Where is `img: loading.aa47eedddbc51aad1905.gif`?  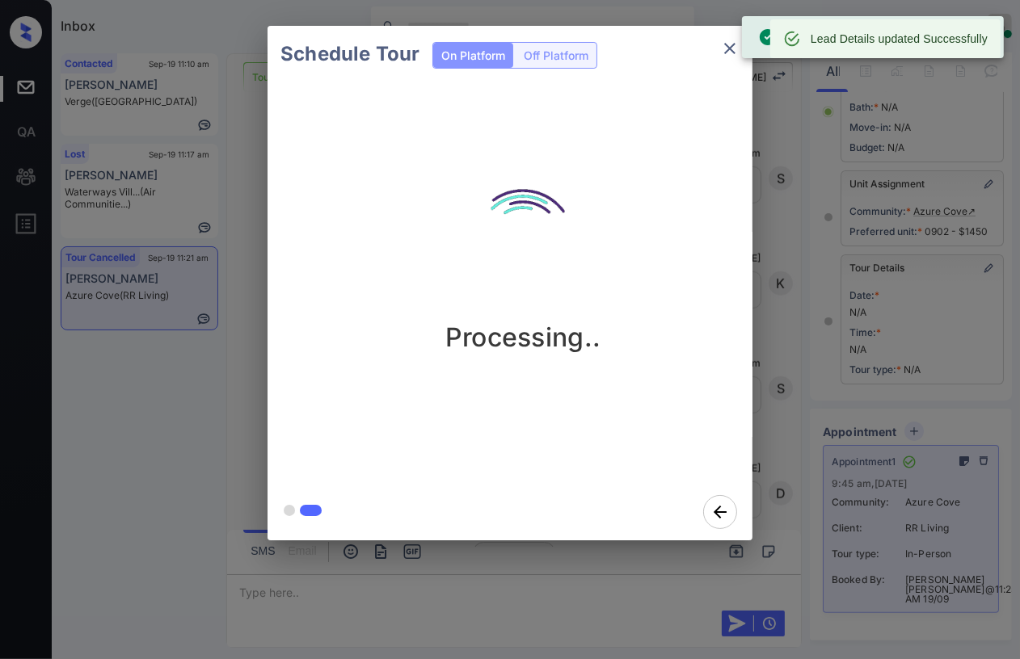 img: loading.aa47eedddbc51aad1905.gif is located at coordinates (523, 241).